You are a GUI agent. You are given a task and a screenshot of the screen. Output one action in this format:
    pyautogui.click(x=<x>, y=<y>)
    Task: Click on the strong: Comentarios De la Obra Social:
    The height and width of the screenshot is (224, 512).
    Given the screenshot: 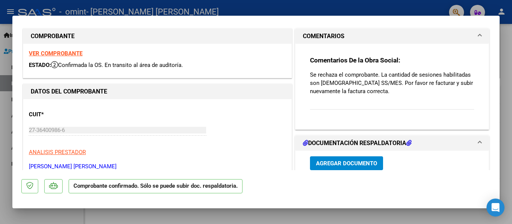 What is the action you would take?
    pyautogui.click(x=355, y=60)
    